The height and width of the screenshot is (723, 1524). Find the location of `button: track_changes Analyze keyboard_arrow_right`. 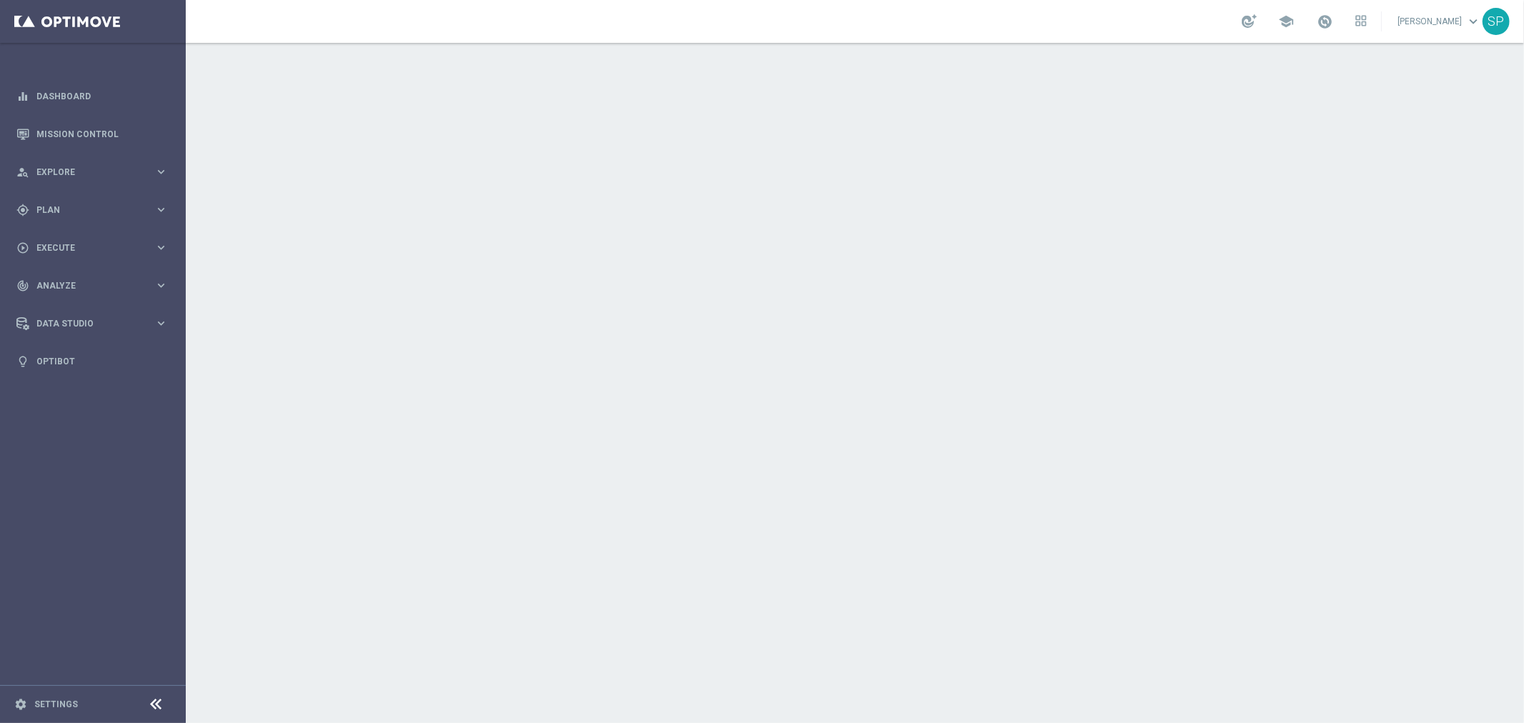

button: track_changes Analyze keyboard_arrow_right is located at coordinates (92, 286).